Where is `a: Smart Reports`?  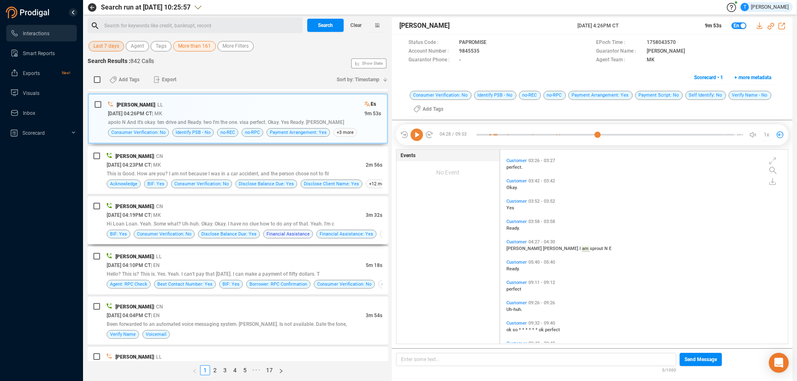 a: Smart Reports is located at coordinates (40, 53).